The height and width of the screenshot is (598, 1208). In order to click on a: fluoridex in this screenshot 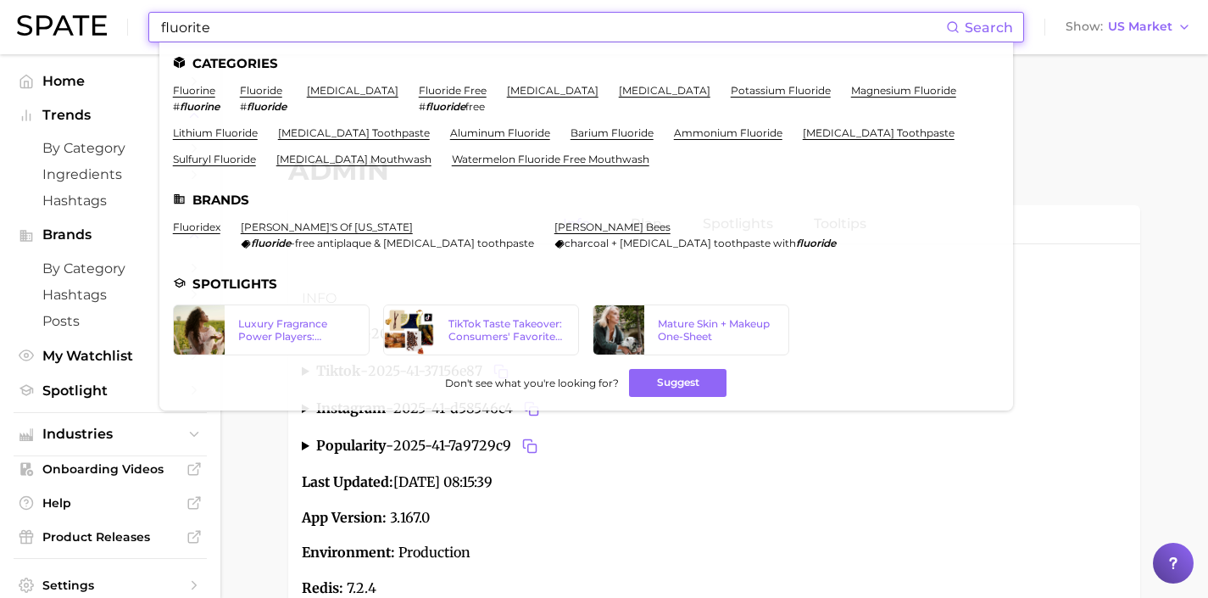, I will do `click(197, 226)`.